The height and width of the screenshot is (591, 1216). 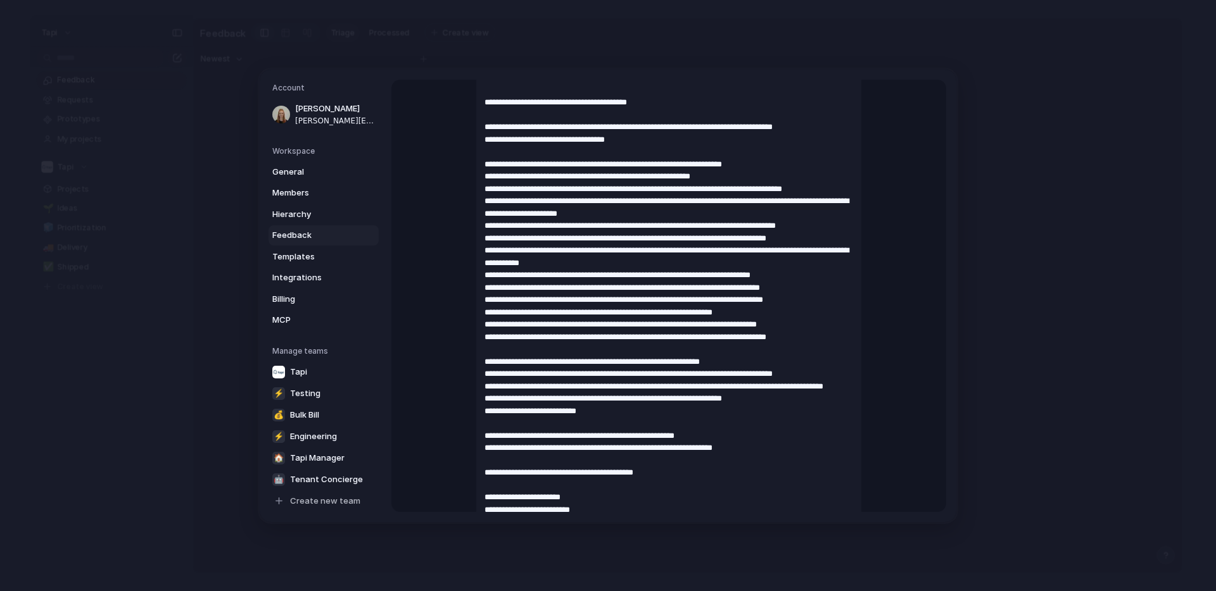 I want to click on a: ⚡Engineering, so click(x=324, y=436).